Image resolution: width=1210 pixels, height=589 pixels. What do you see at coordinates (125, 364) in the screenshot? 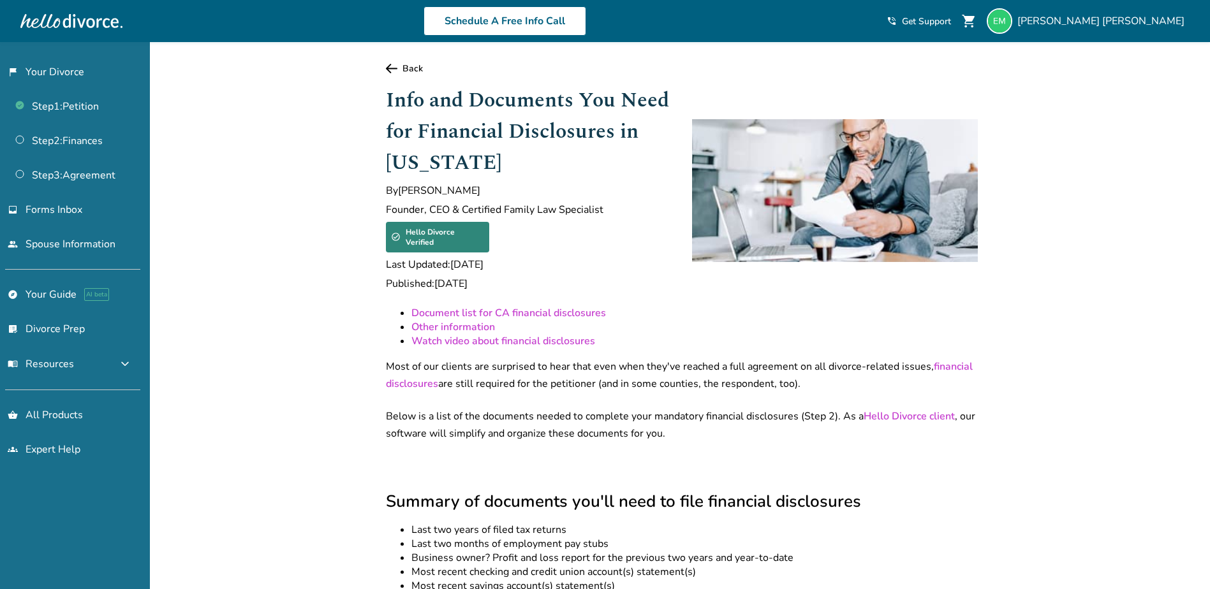
I see `span: expand_more` at bounding box center [125, 364].